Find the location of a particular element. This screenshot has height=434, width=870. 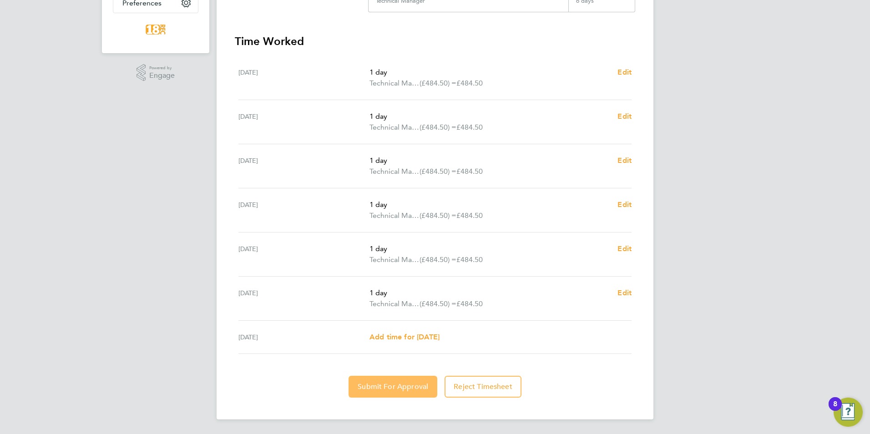

img: 18rec-logo-retina.png is located at coordinates (156, 30).